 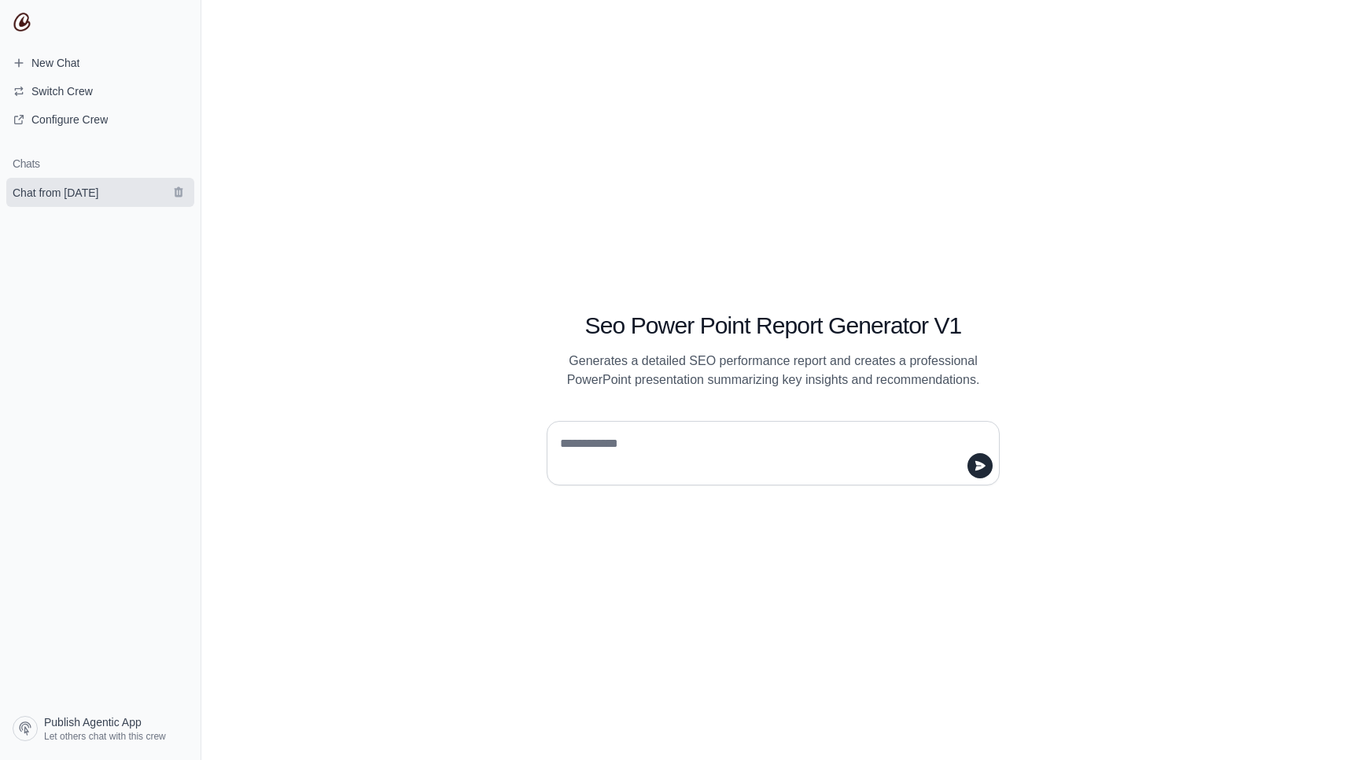 What do you see at coordinates (105, 736) in the screenshot?
I see `span: Let others chat with this crew` at bounding box center [105, 736].